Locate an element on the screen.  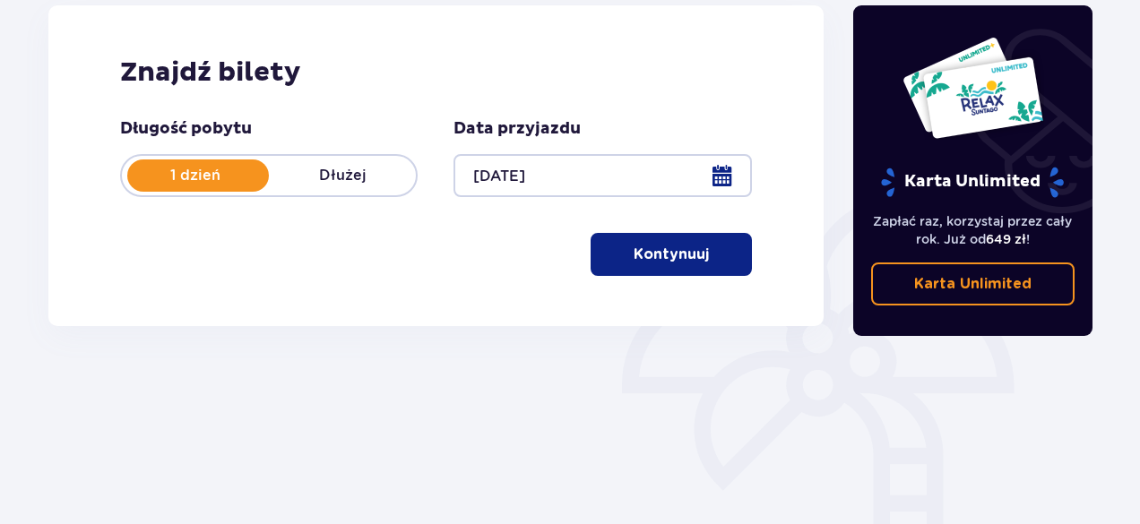
button: Kontynuuj is located at coordinates (671, 255).